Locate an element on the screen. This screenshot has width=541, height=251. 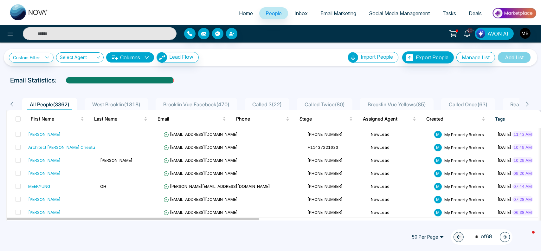
span: +11437221633 is located at coordinates (322, 147).